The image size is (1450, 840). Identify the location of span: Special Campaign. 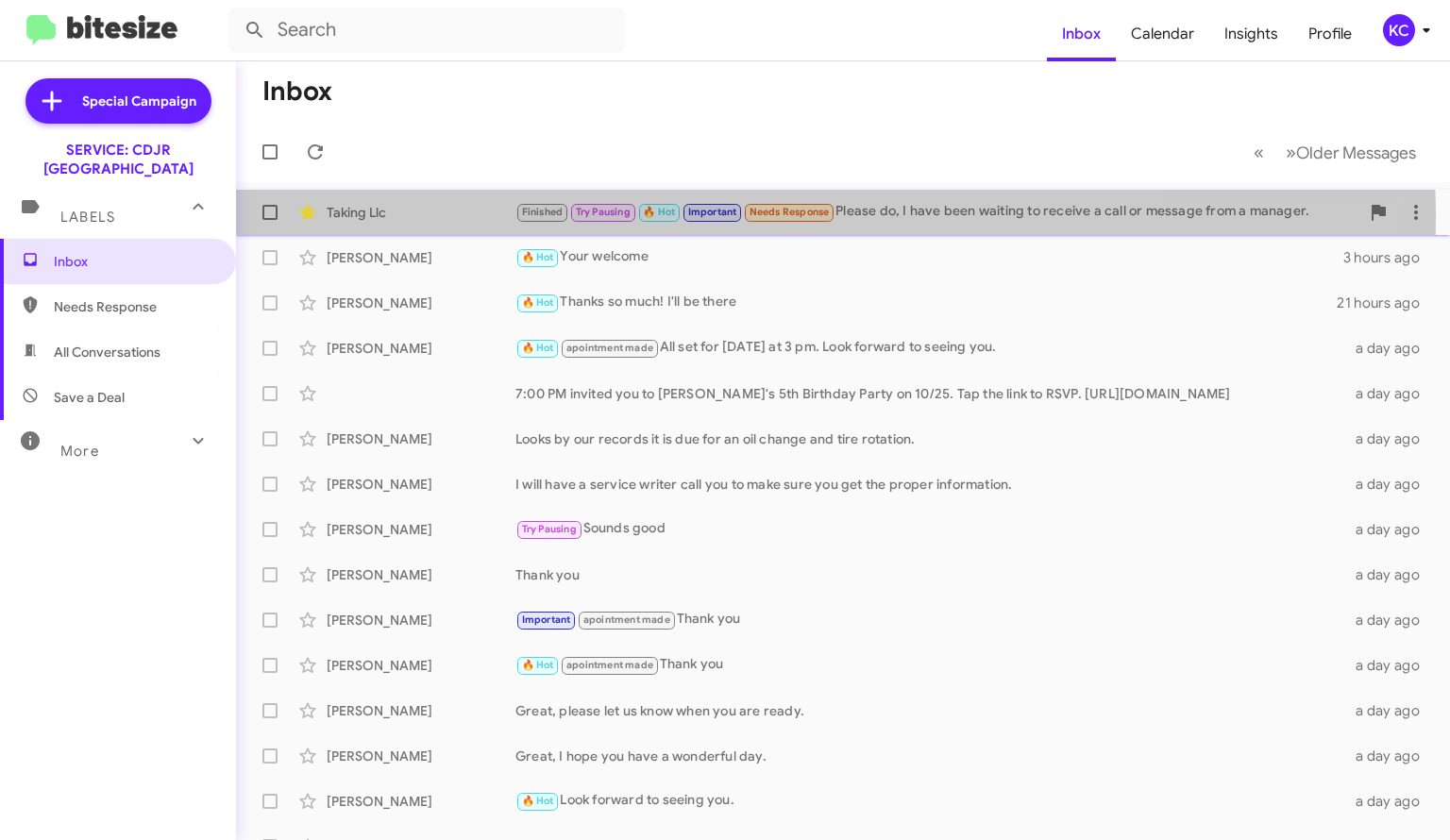
(139, 101).